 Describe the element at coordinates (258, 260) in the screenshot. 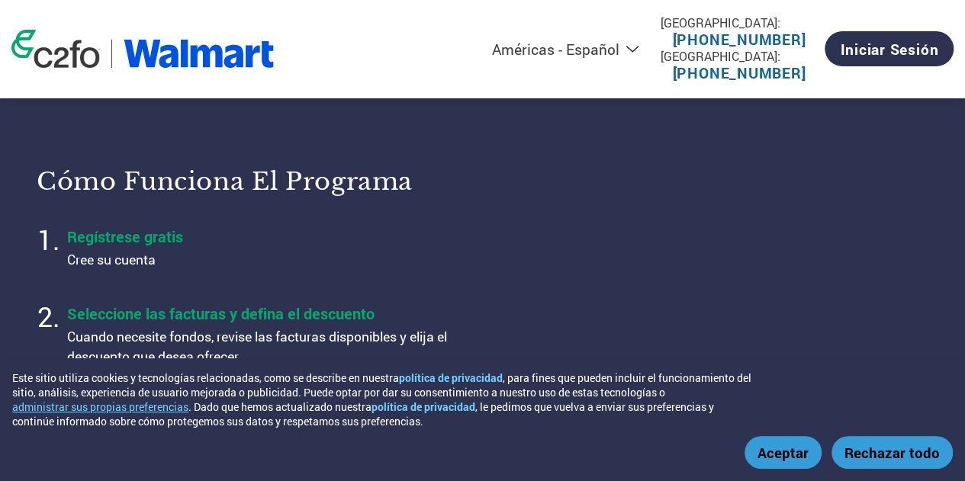

I see `p: Cree su cuenta` at that location.